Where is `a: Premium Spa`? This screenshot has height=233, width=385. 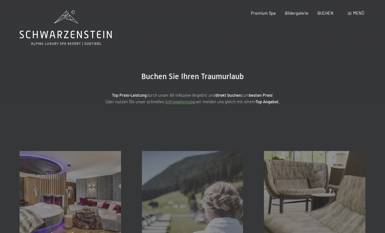 a: Premium Spa is located at coordinates (264, 13).